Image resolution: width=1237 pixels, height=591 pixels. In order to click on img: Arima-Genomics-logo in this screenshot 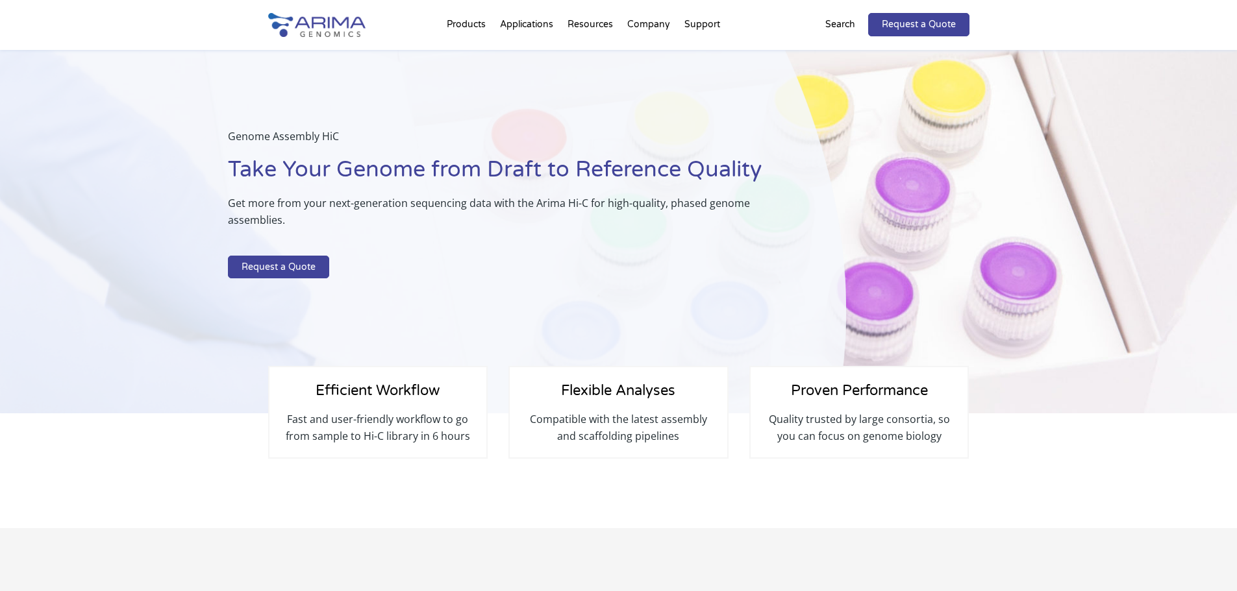, I will do `click(317, 25)`.